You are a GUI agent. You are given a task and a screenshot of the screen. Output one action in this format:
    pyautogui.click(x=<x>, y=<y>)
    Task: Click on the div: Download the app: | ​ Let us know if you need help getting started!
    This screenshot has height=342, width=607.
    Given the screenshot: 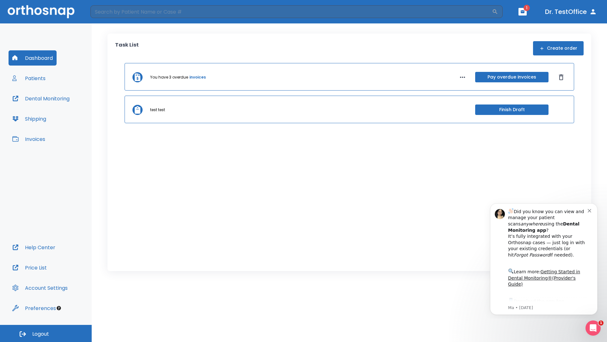 What is the action you would take?
    pyautogui.click(x=67, y=115)
    